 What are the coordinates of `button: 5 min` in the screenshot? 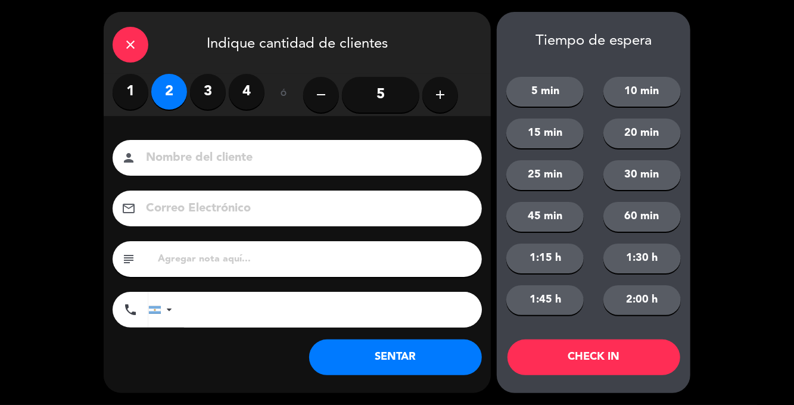 It's located at (545, 92).